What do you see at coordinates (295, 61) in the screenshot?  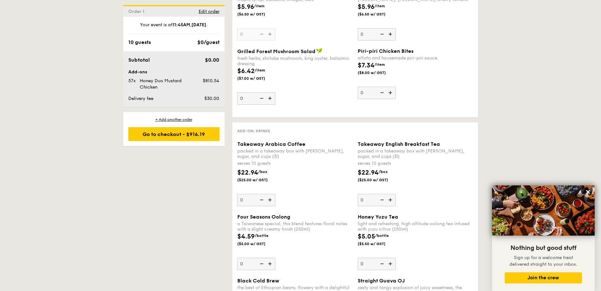 I see `div: fresh herbs, shiitake mushroom, king oyster, balsamic dressing` at bounding box center [295, 61].